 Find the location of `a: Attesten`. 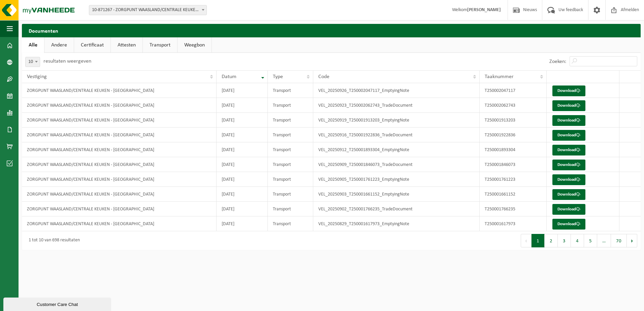

a: Attesten is located at coordinates (127, 45).